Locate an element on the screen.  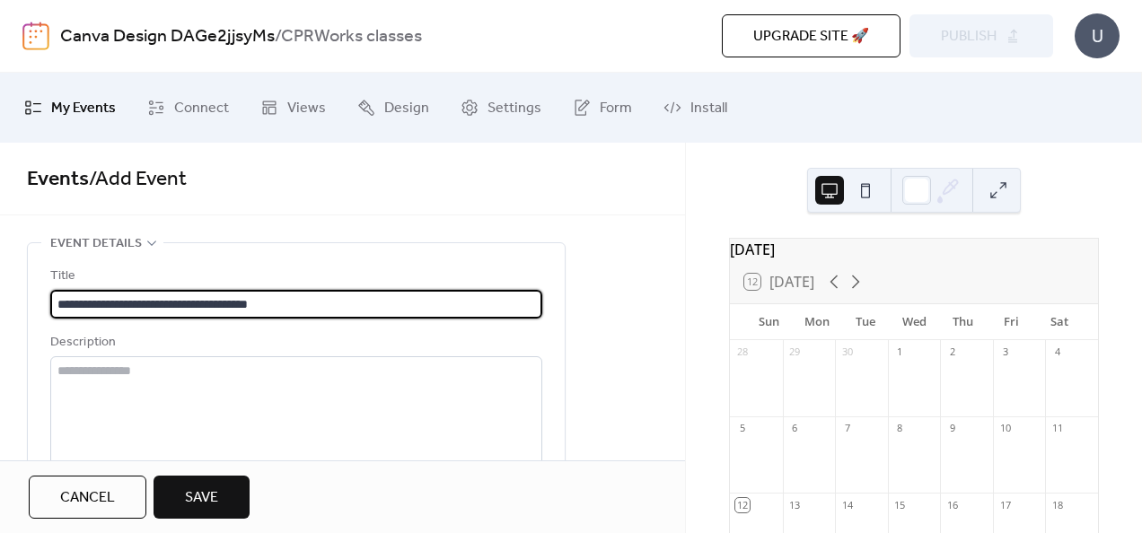
a: Views is located at coordinates (293, 108).